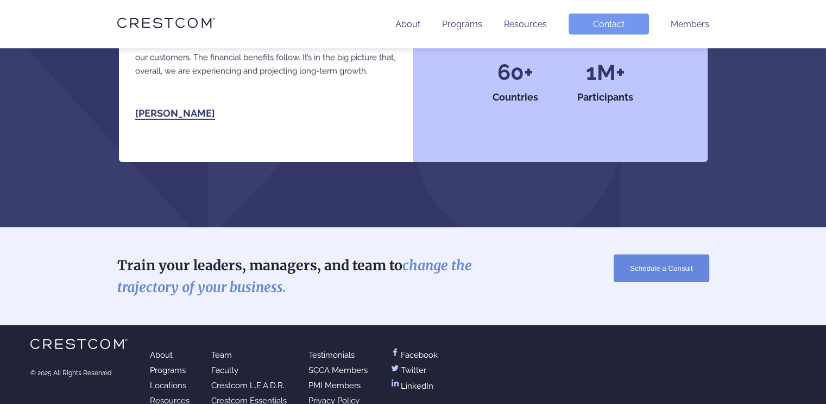 Image resolution: width=826 pixels, height=404 pixels. What do you see at coordinates (408, 370) in the screenshot?
I see `a: Twitter` at bounding box center [408, 370].